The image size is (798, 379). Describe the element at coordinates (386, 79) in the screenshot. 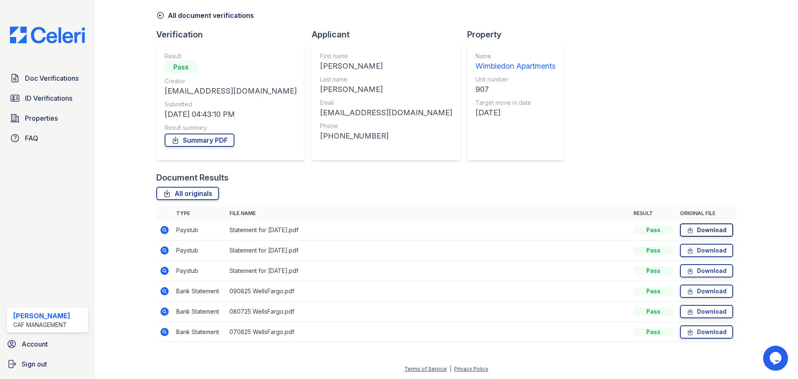

I see `div: Last name` at that location.